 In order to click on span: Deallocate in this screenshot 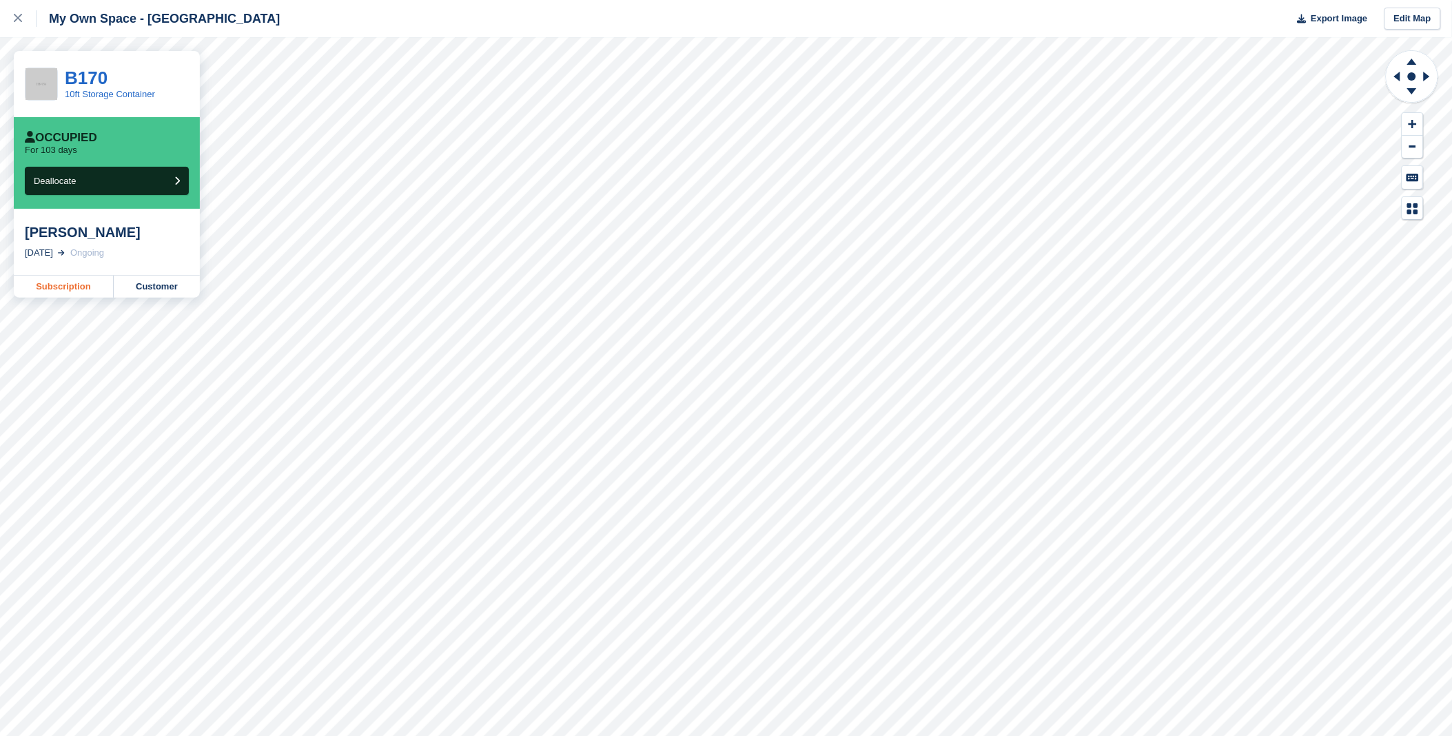, I will do `click(54, 181)`.